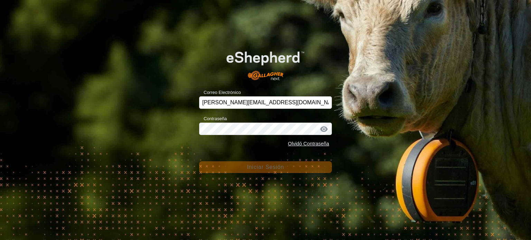 This screenshot has height=240, width=531. I want to click on label: Correo Electrónico, so click(220, 93).